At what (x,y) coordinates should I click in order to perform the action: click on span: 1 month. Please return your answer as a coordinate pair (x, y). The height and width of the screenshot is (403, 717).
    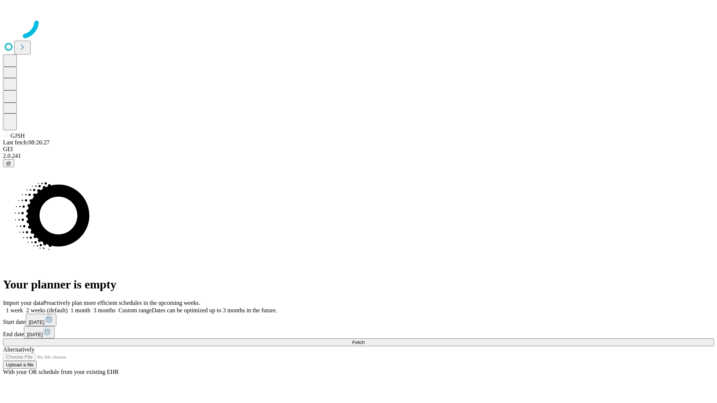
    Looking at the image, I should click on (80, 310).